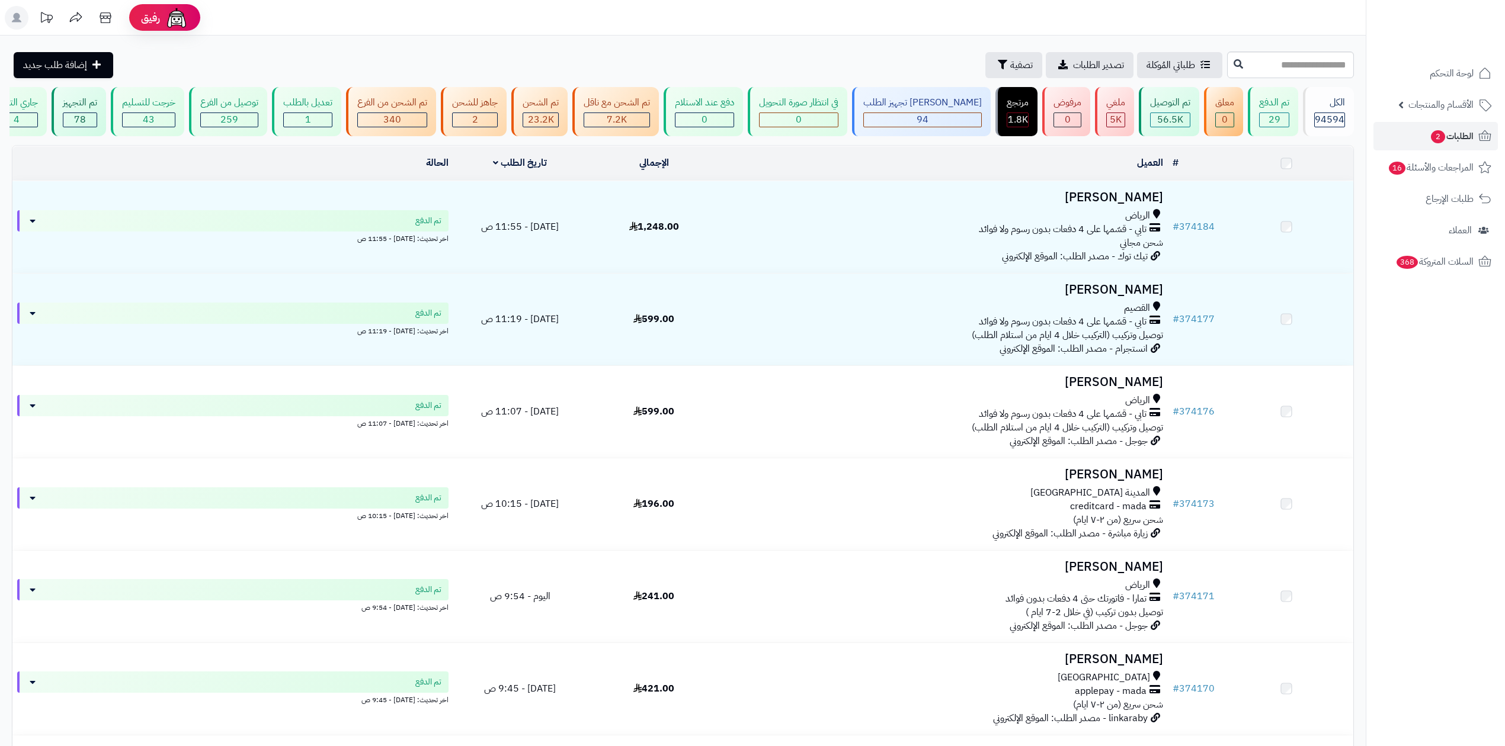 This screenshot has height=746, width=1505. Describe the element at coordinates (520, 163) in the screenshot. I see `a: تاريخ الطلب` at that location.